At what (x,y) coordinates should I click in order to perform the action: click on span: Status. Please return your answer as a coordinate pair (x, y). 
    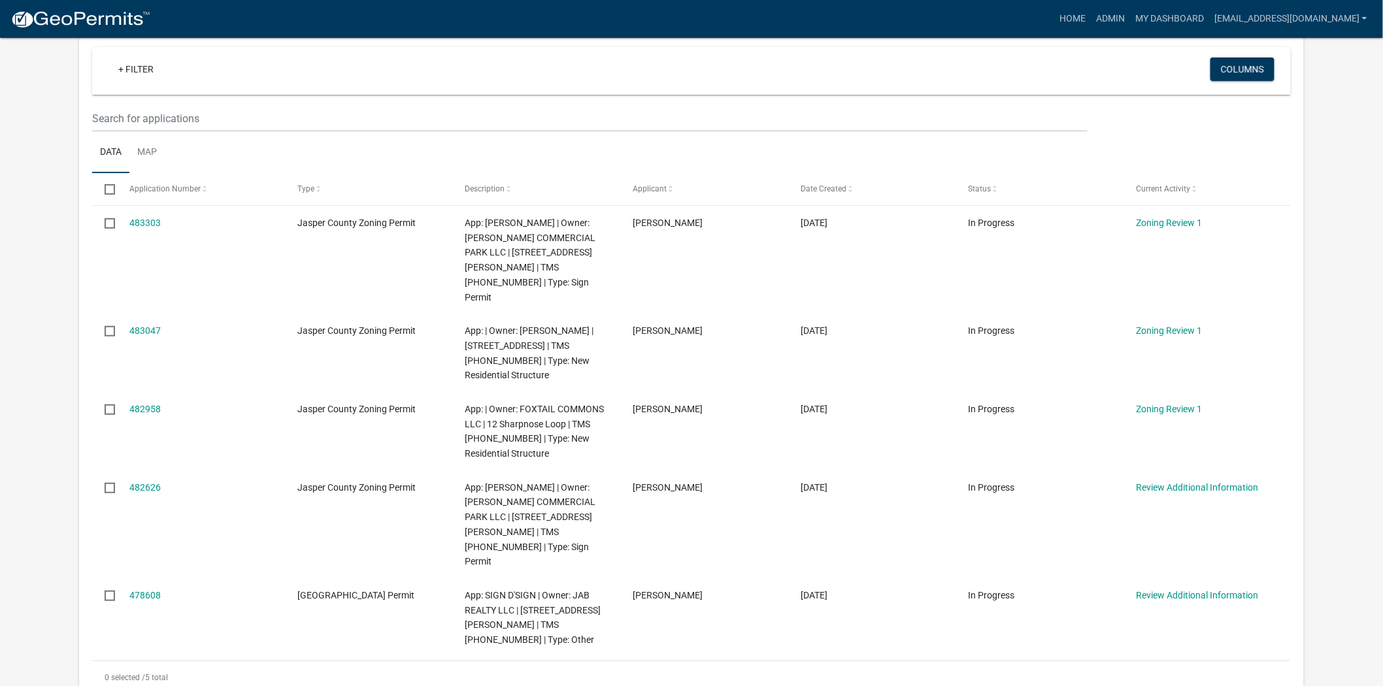
    Looking at the image, I should click on (980, 189).